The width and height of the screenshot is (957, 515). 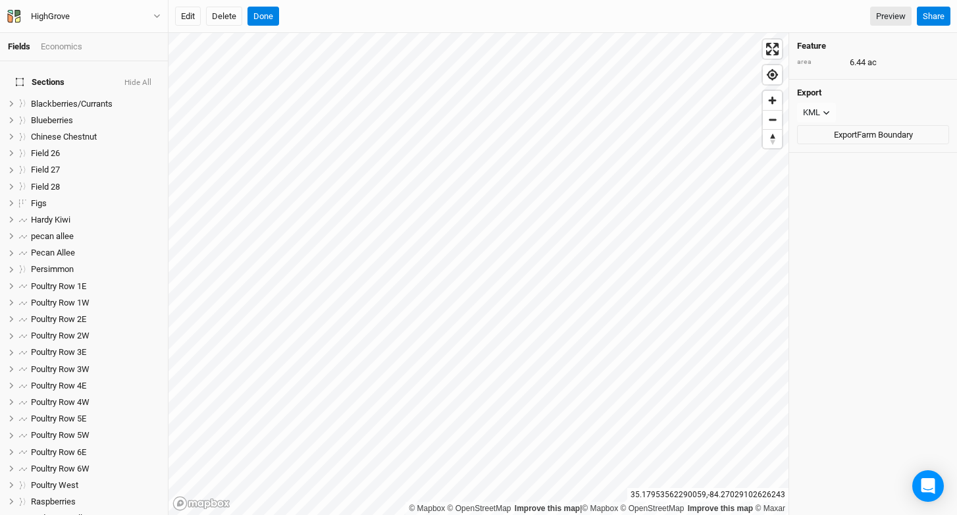 What do you see at coordinates (55, 484) in the screenshot?
I see `span: Poultry West` at bounding box center [55, 484].